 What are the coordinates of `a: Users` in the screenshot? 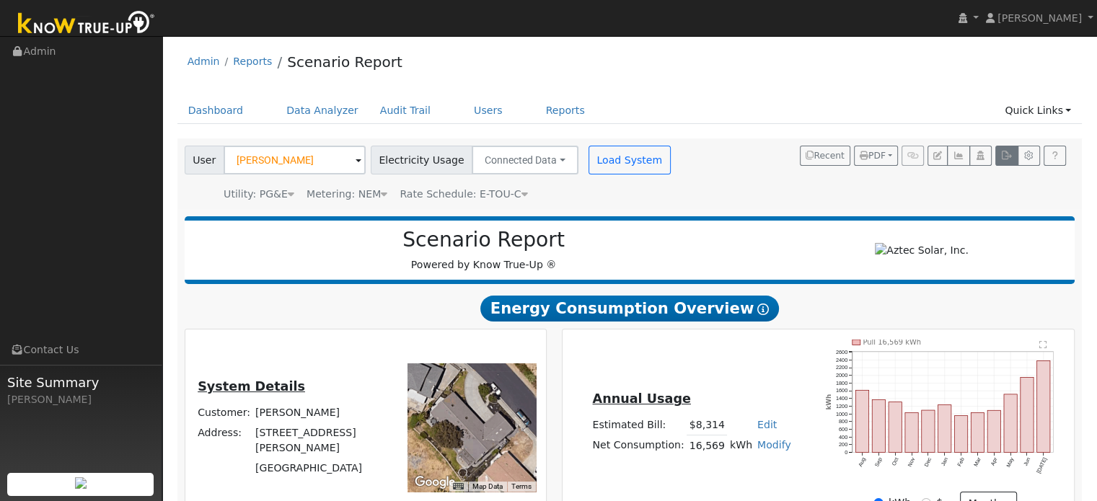 It's located at (488, 110).